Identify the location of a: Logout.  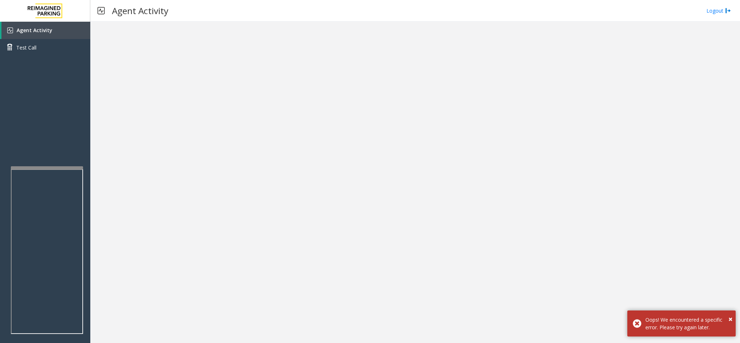
(719, 10).